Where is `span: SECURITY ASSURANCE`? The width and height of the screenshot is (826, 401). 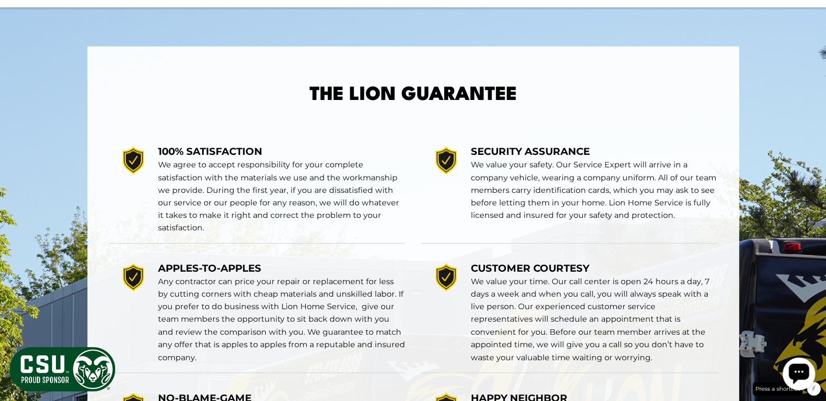 span: SECURITY ASSURANCE is located at coordinates (530, 151).